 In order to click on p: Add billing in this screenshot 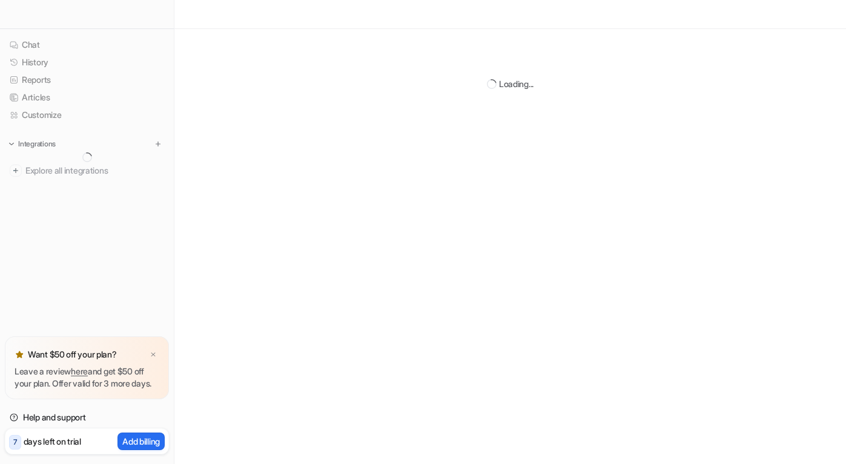, I will do `click(141, 441)`.